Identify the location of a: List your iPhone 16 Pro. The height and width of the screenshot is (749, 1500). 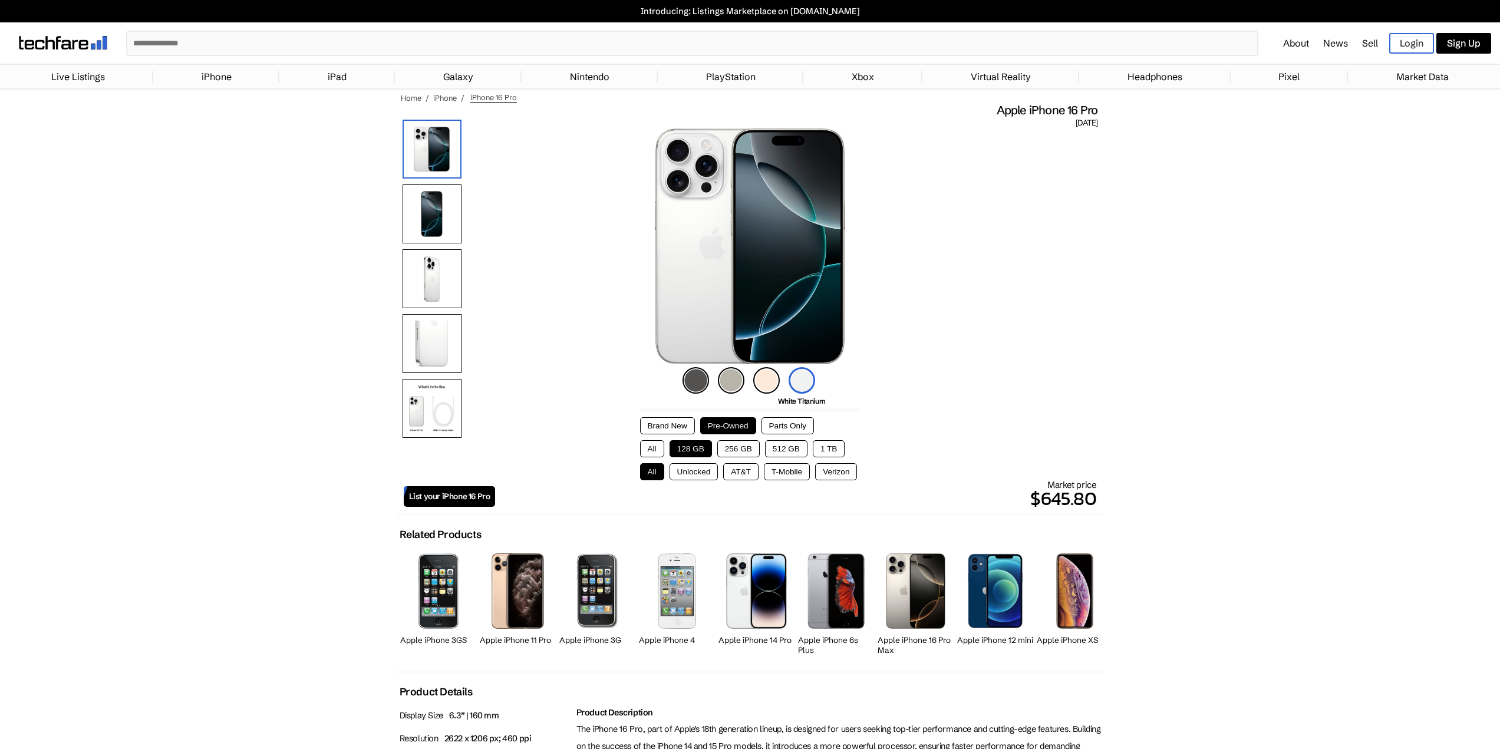
(450, 496).